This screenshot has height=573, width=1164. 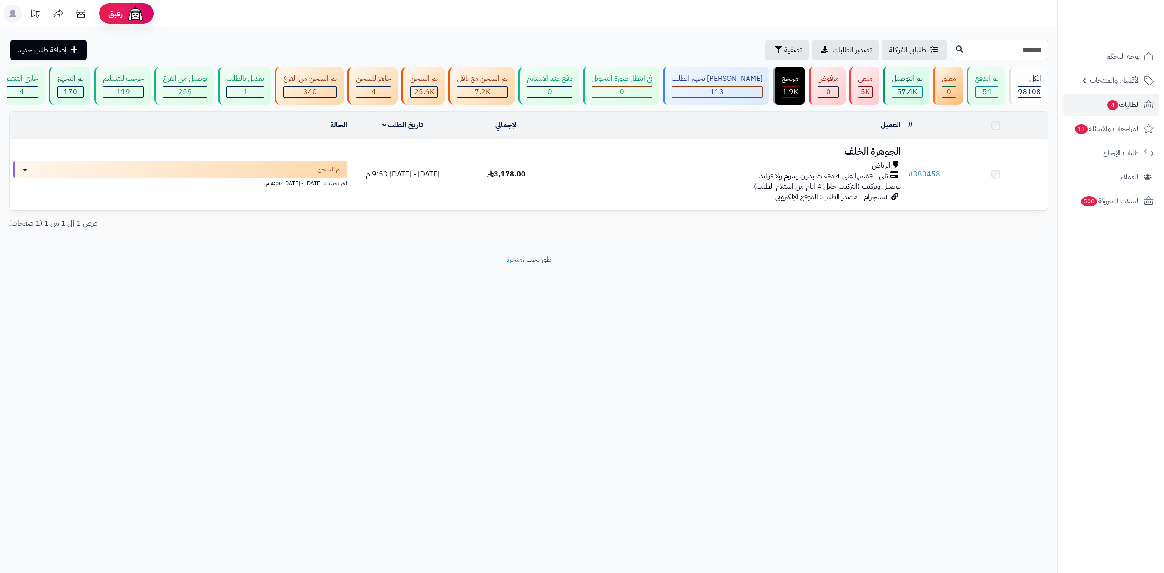 I want to click on a: إضافة طلب جديد, so click(x=49, y=50).